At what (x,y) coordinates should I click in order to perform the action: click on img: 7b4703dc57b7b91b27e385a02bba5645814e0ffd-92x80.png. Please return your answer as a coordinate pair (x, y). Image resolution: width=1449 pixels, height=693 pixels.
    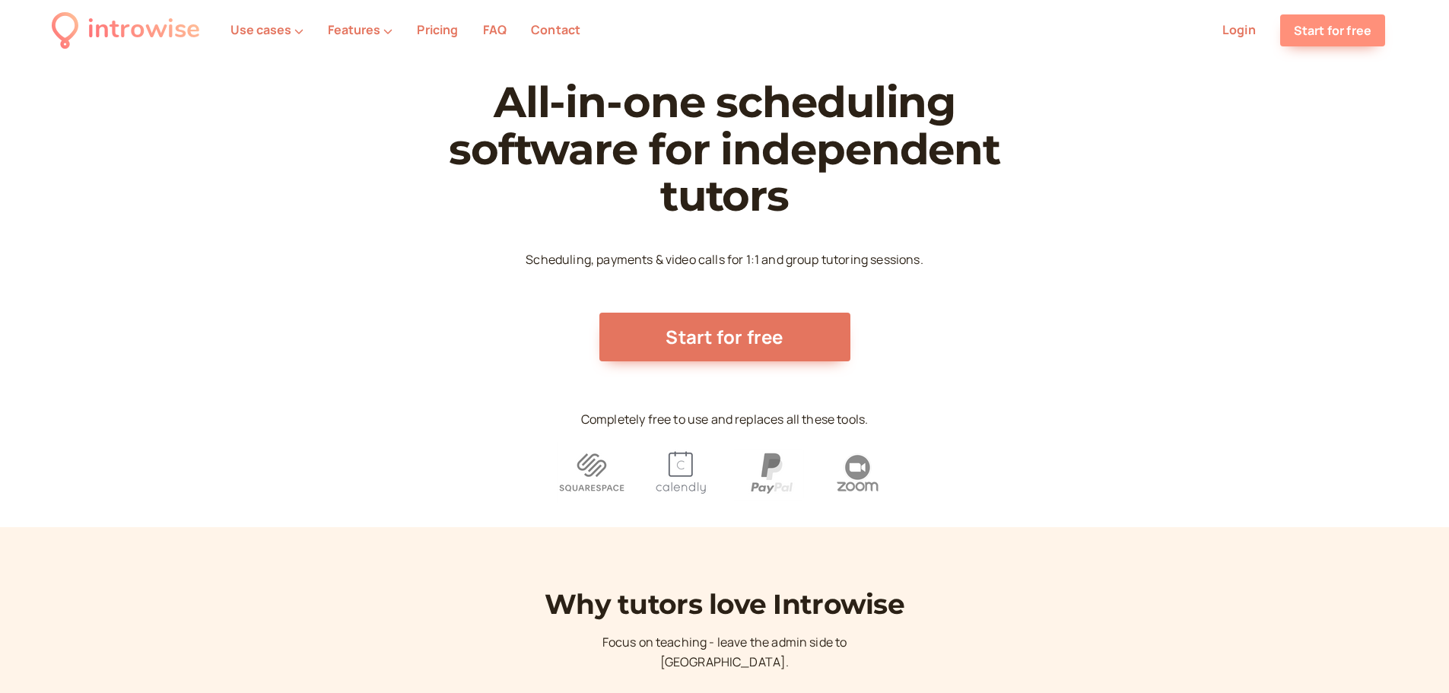
    Looking at the image, I should click on (769, 472).